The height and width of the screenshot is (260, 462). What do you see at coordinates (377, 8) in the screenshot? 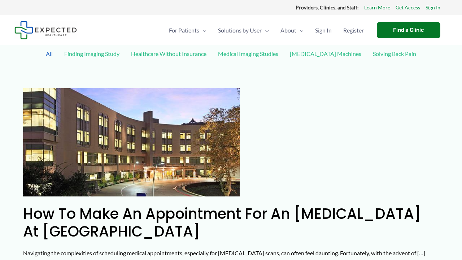
I see `a: Learn More` at bounding box center [377, 8].